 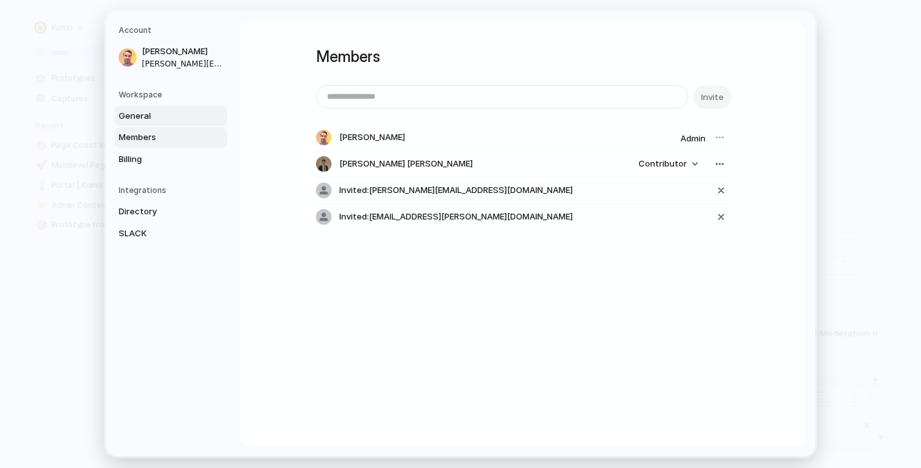 I want to click on h1: Members, so click(x=522, y=57).